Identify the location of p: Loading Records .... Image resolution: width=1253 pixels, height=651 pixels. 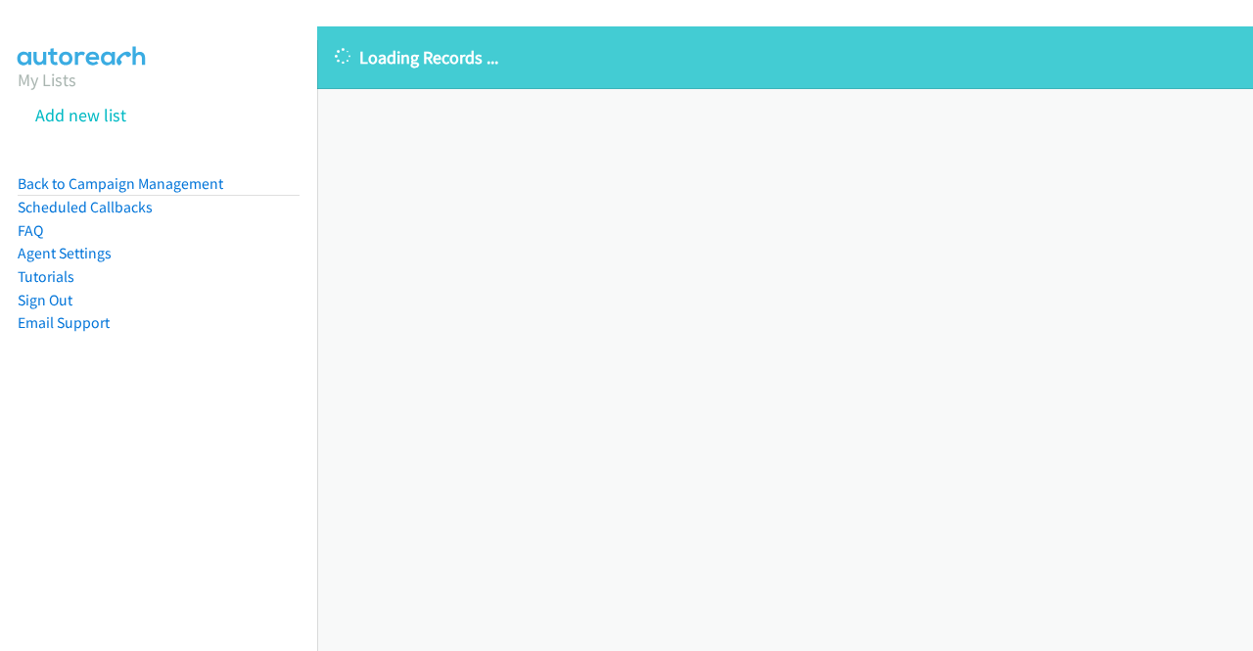
(785, 57).